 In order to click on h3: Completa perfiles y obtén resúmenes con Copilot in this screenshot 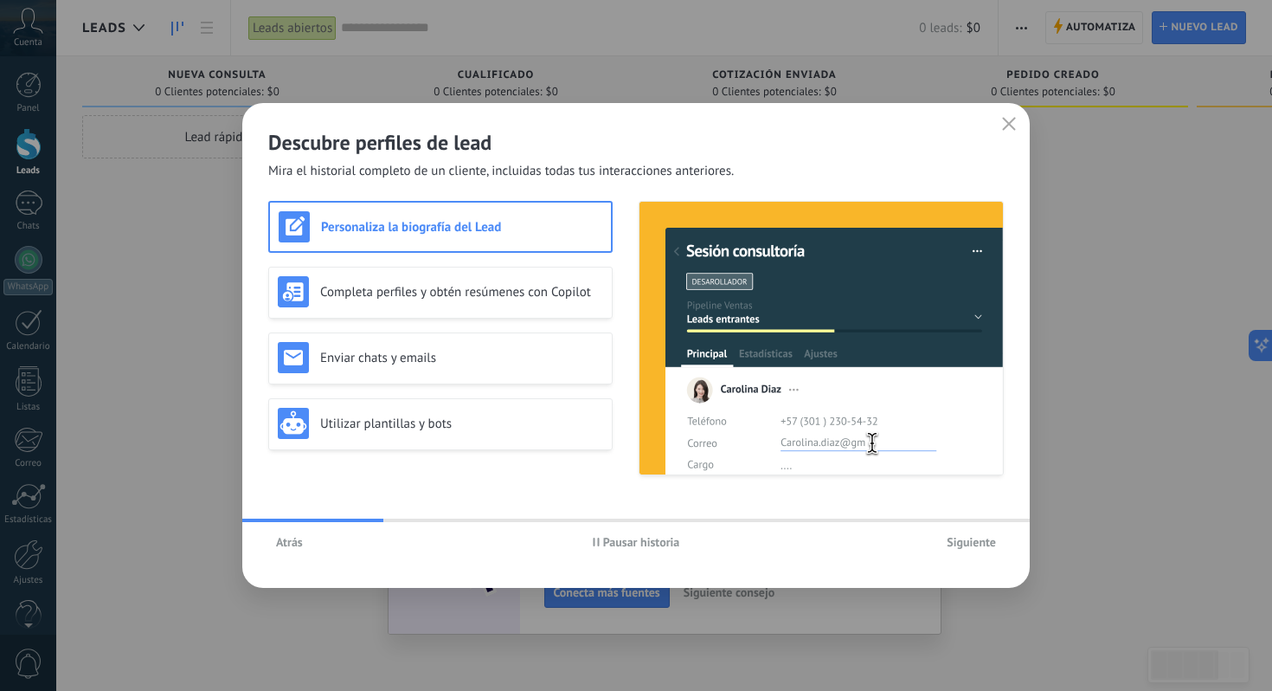, I will do `click(461, 292)`.